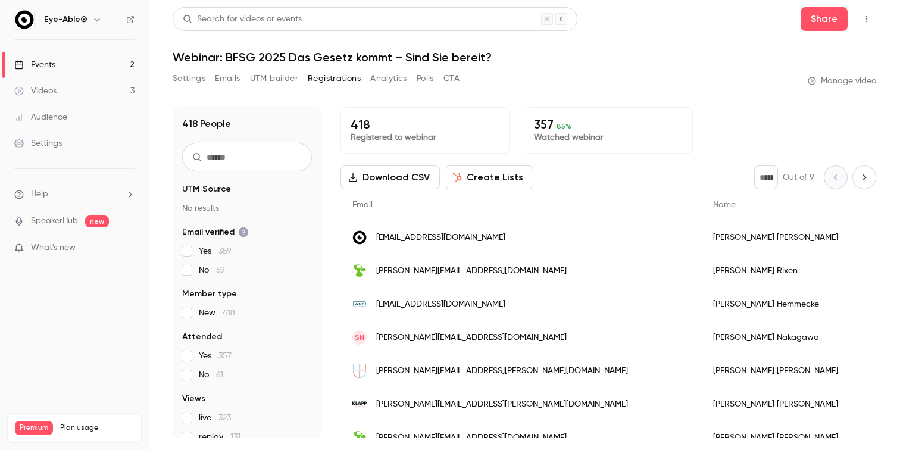  What do you see at coordinates (359, 237) in the screenshot?
I see `img: eye-able.com` at bounding box center [359, 237].